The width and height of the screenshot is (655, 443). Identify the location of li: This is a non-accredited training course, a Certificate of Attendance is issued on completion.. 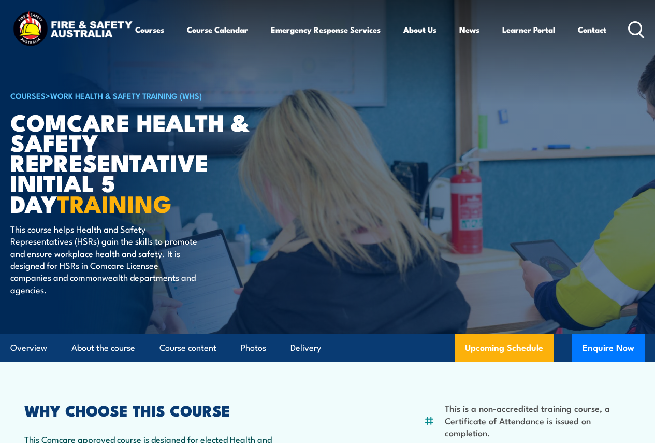
(537, 420).